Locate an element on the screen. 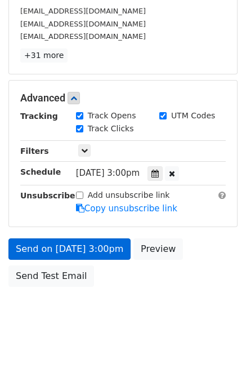 This screenshot has height=368, width=246. label: Track Opens is located at coordinates (112, 115).